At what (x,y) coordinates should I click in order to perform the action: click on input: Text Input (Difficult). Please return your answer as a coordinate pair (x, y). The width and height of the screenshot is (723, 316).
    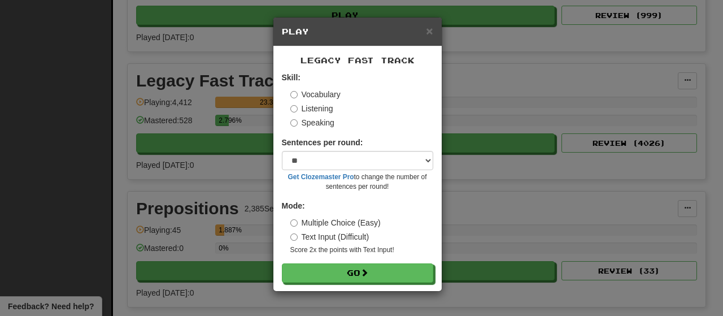
    Looking at the image, I should click on (294, 237).